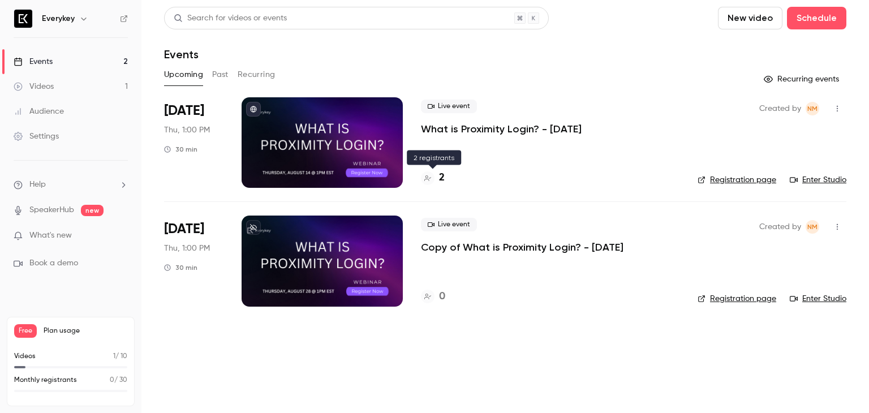  Describe the element at coordinates (433, 178) in the screenshot. I see `a: 2` at that location.